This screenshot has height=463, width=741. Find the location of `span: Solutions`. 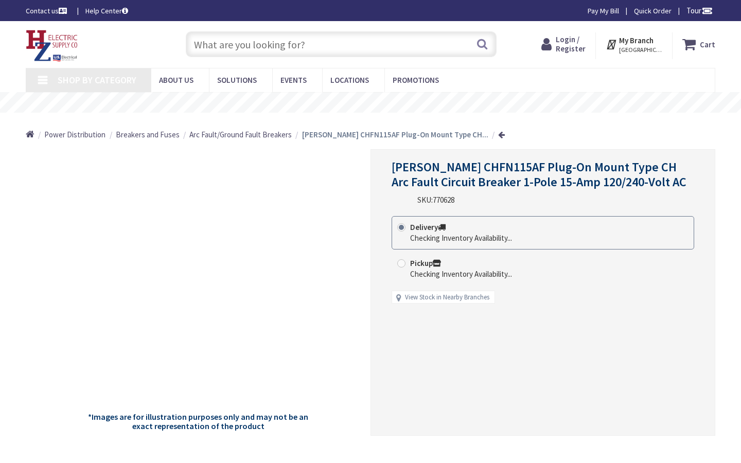

span: Solutions is located at coordinates (237, 80).